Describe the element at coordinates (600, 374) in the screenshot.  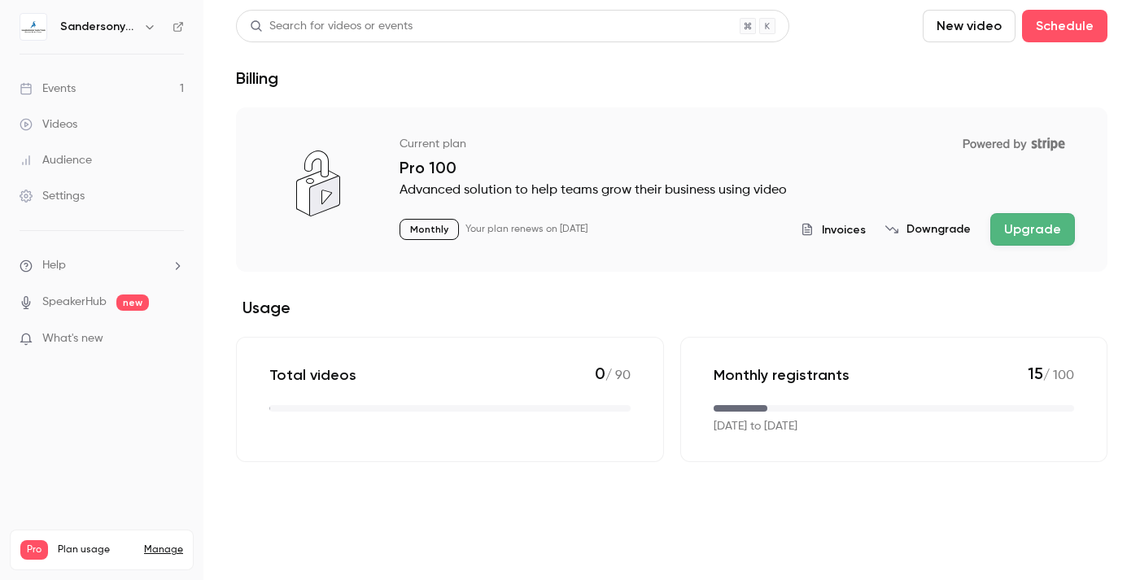
I see `span: 0` at that location.